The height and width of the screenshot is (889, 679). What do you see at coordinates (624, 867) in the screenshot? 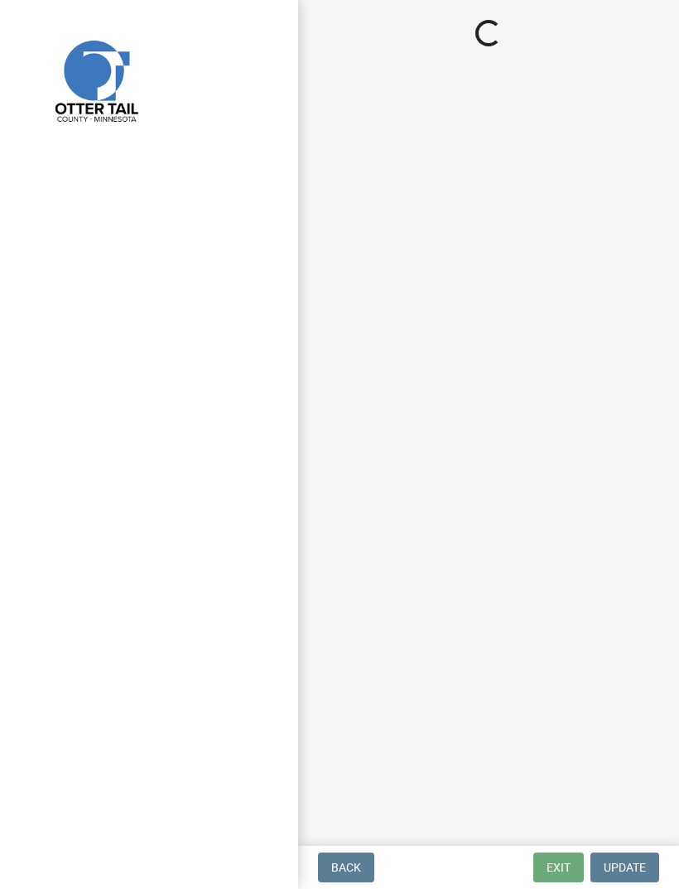
I see `span: Update` at bounding box center [624, 867].